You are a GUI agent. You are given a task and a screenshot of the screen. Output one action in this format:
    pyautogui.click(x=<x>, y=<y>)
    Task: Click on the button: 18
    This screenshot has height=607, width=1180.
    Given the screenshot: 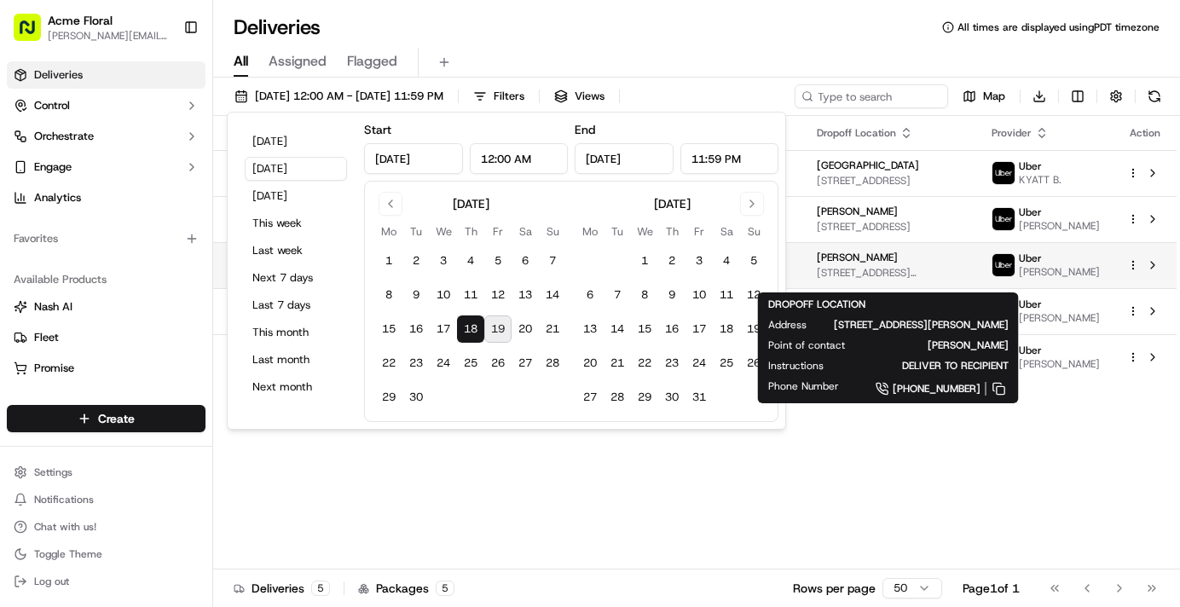 What is the action you would take?
    pyautogui.click(x=726, y=329)
    